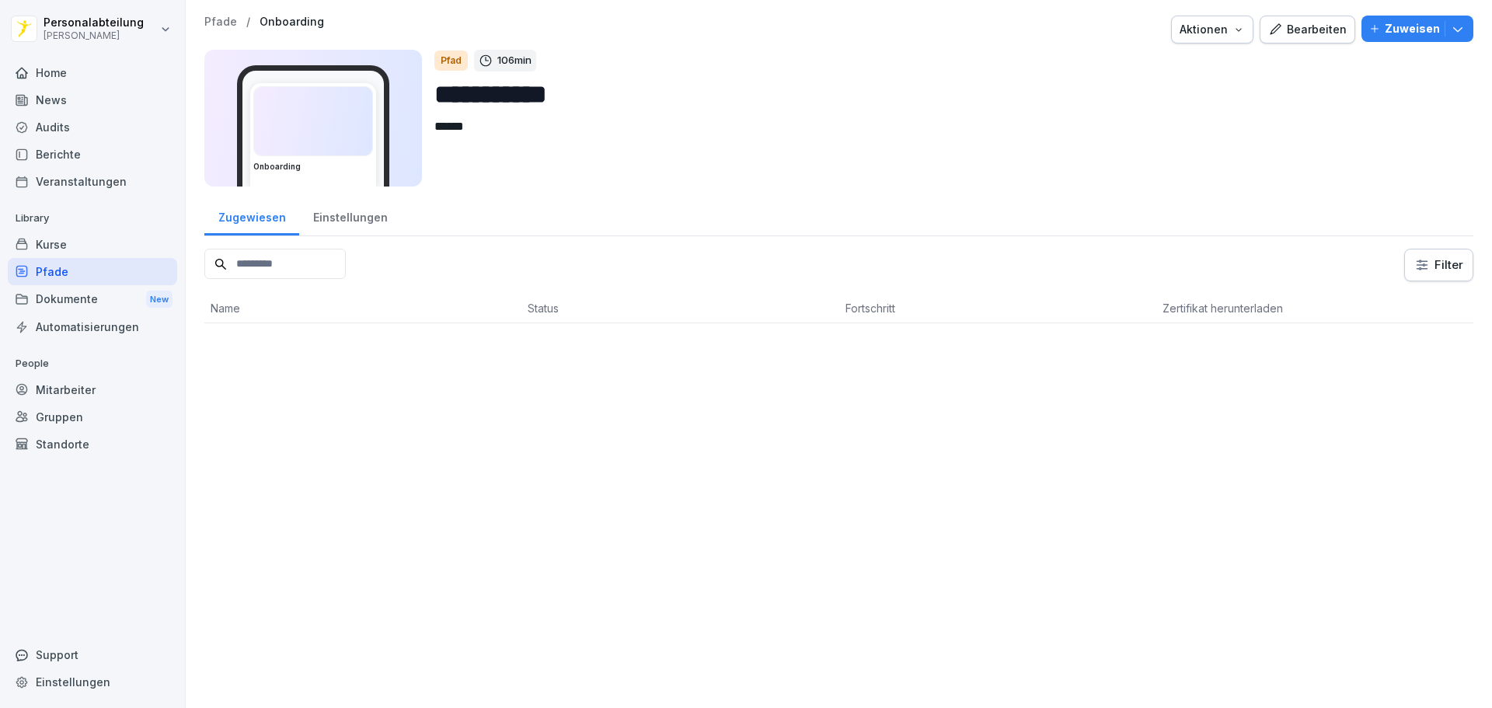  I want to click on p: Onboarding, so click(291, 22).